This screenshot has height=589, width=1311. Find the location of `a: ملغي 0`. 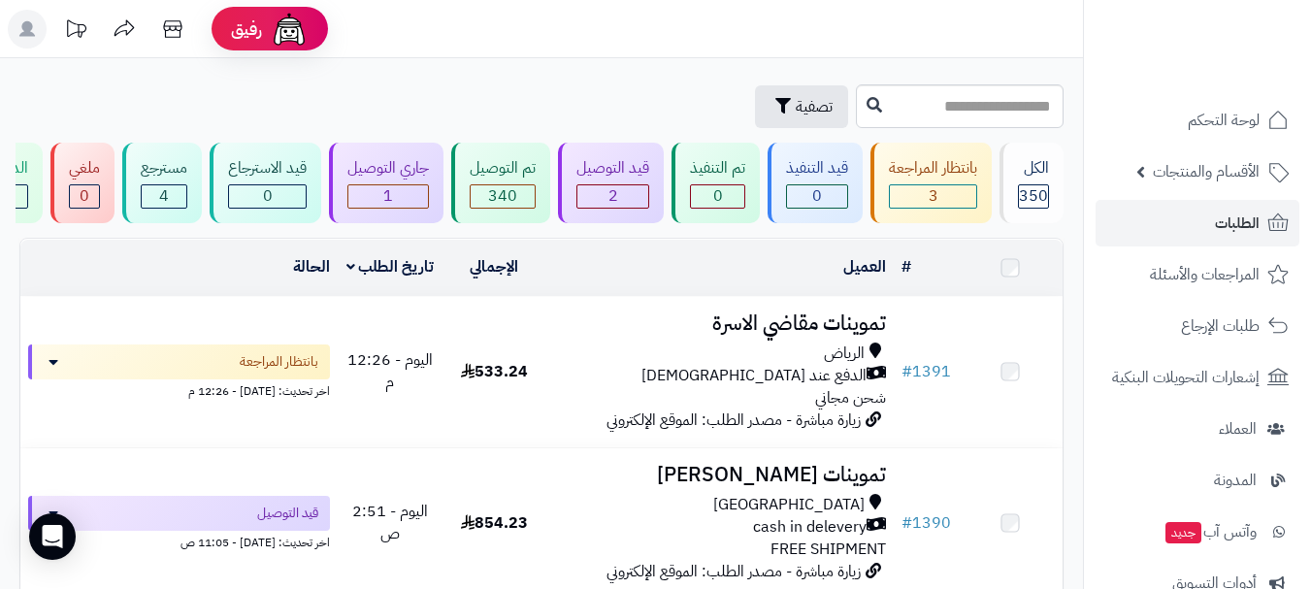

a: ملغي 0 is located at coordinates (82, 182).